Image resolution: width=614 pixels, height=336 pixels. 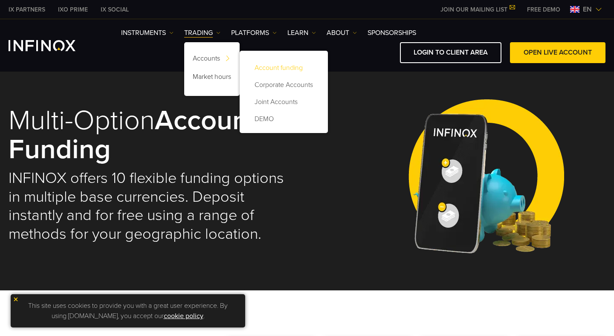 What do you see at coordinates (543, 9) in the screenshot?
I see `a: INFINOX MENU` at bounding box center [543, 9].